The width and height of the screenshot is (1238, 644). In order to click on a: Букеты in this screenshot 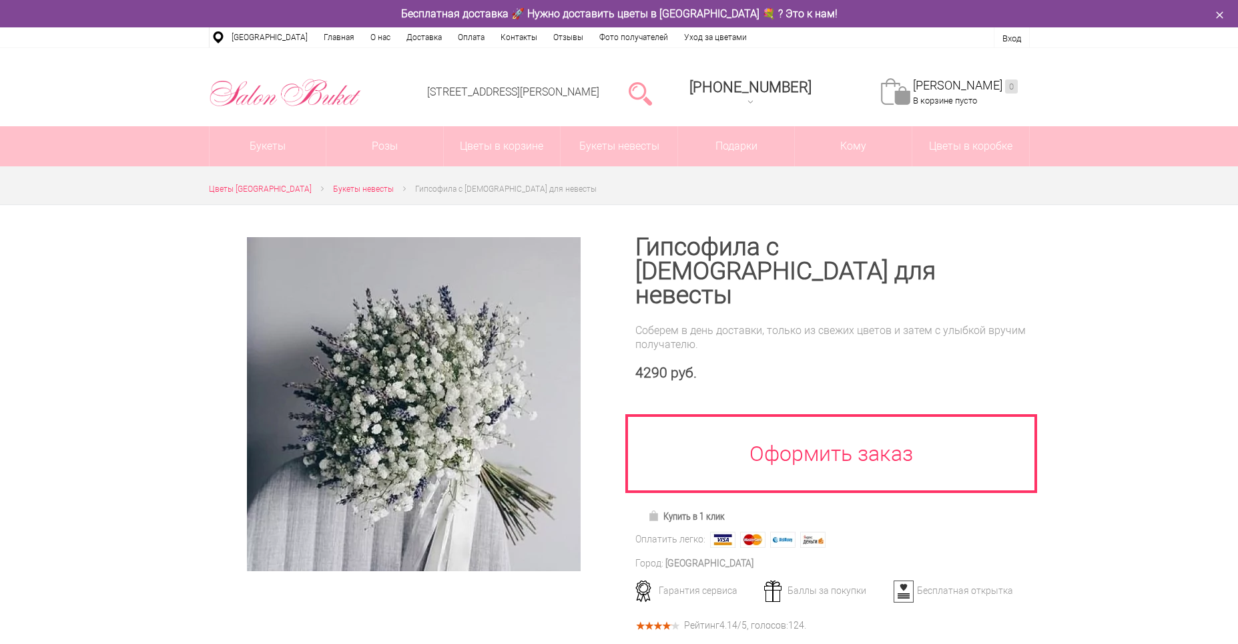, I will do `click(268, 146)`.